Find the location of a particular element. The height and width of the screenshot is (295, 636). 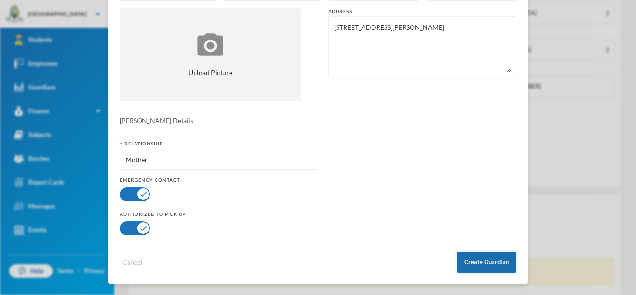

div: Relationship is located at coordinates (219, 143).